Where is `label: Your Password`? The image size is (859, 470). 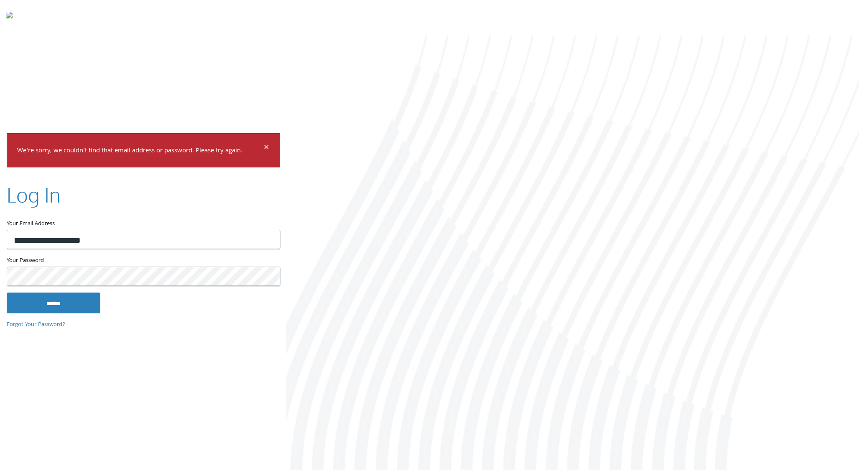
label: Your Password is located at coordinates (143, 261).